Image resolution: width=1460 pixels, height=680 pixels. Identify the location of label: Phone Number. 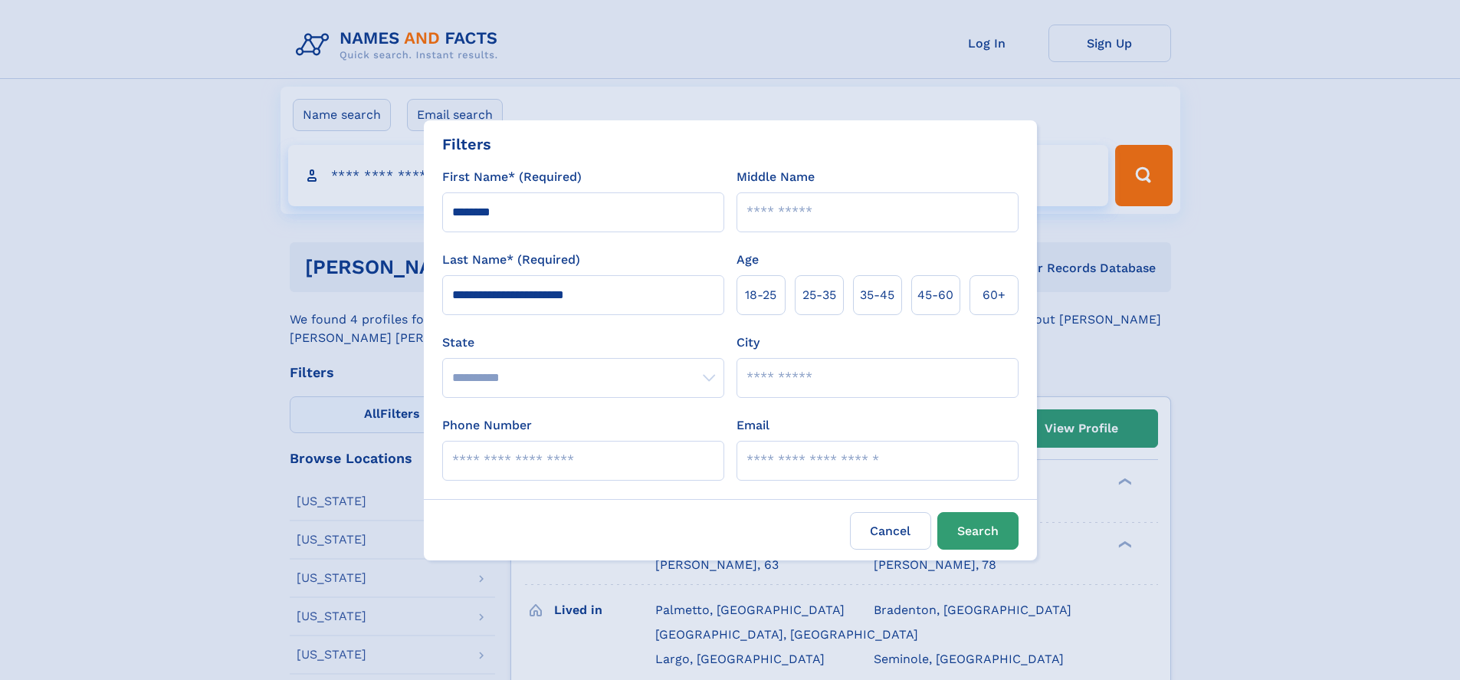
(487, 425).